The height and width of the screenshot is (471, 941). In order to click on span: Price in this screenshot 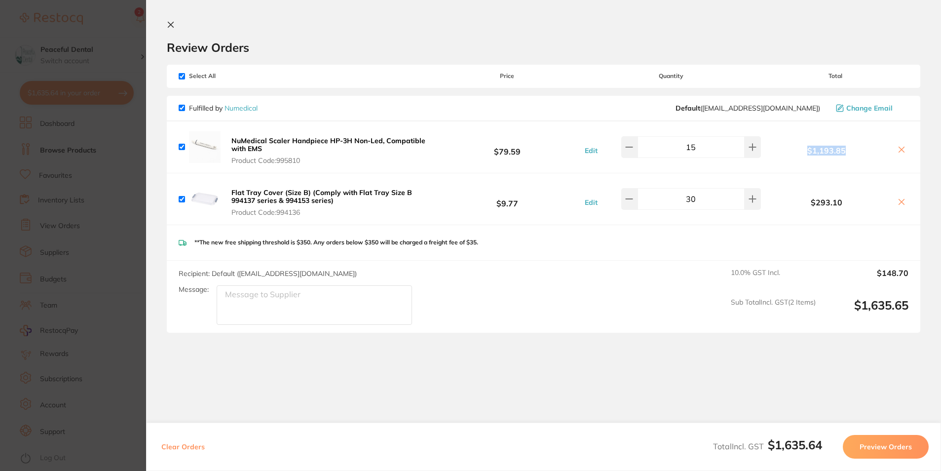, I will do `click(507, 76)`.